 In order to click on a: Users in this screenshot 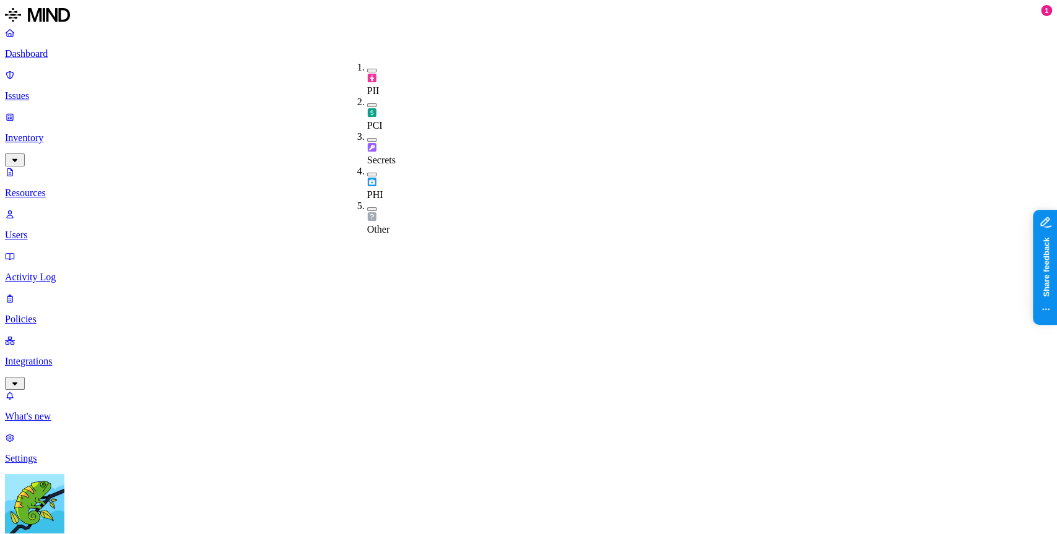, I will do `click(528, 225)`.